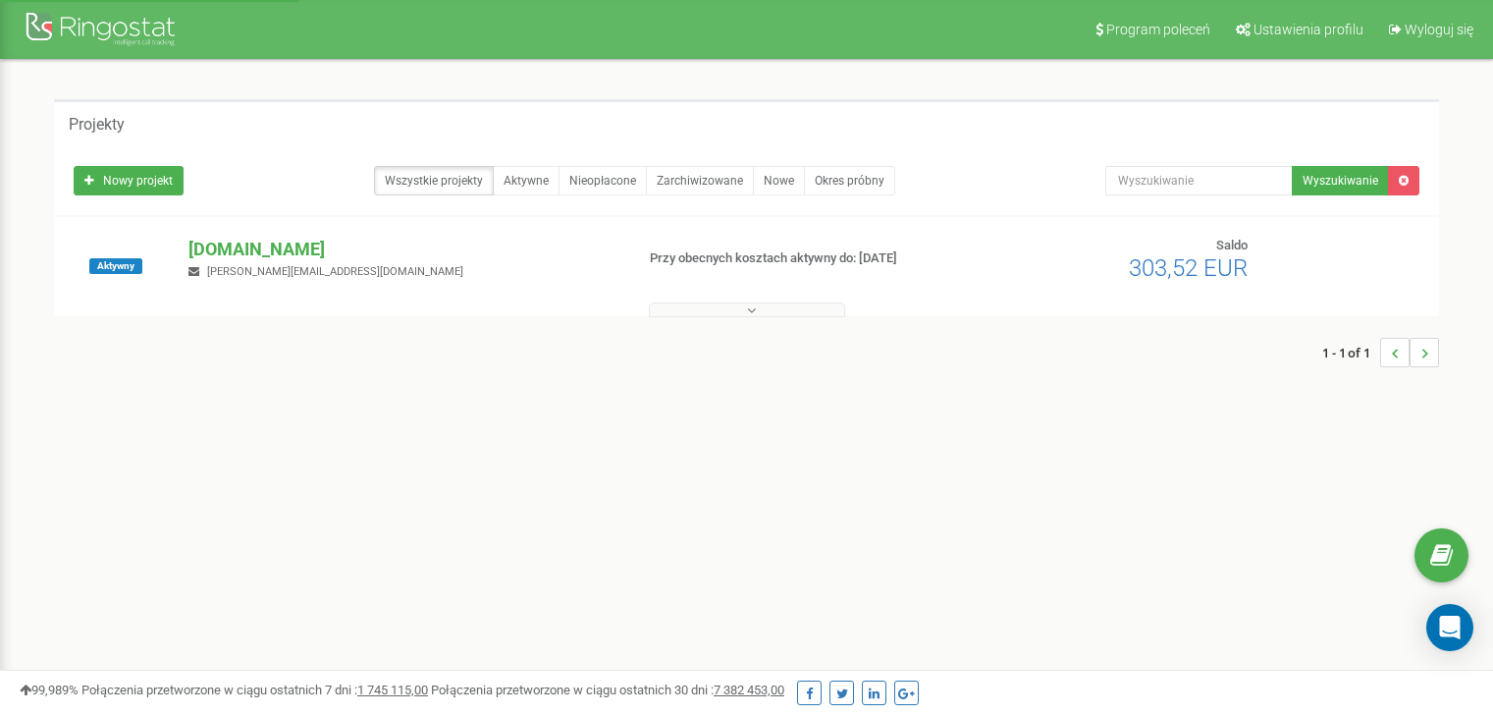 Image resolution: width=1493 pixels, height=715 pixels. I want to click on div: Open Intercom Messenger, so click(1450, 627).